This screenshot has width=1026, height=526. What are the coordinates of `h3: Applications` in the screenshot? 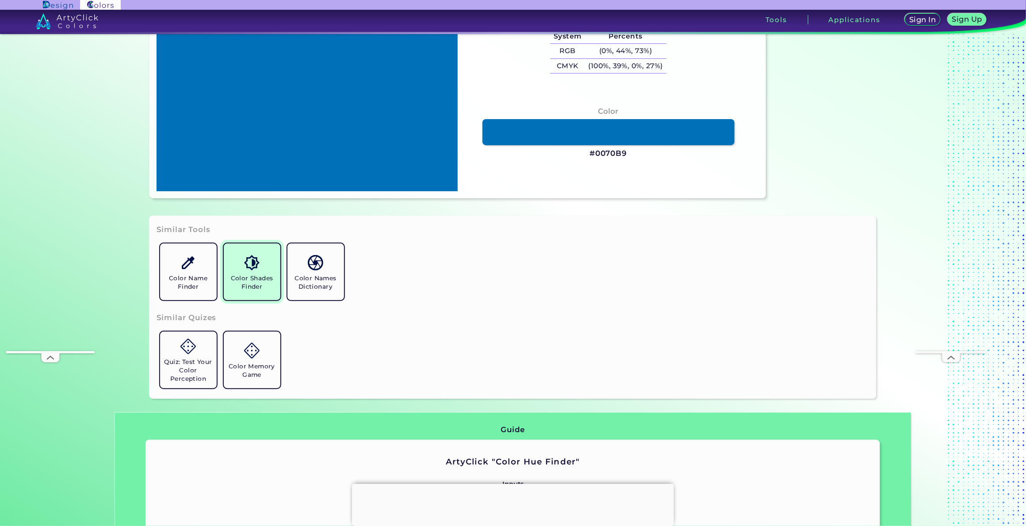 It's located at (855, 19).